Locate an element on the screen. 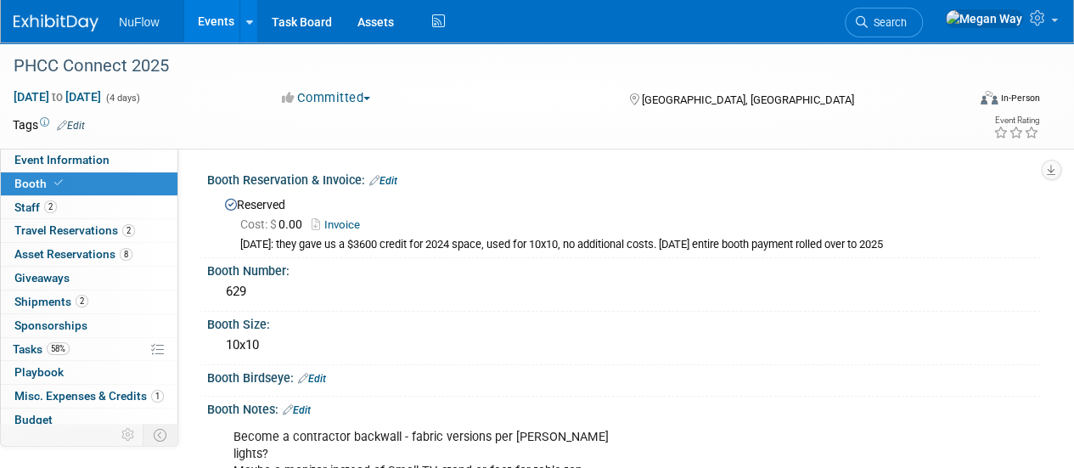  span: Budget is located at coordinates (33, 420).